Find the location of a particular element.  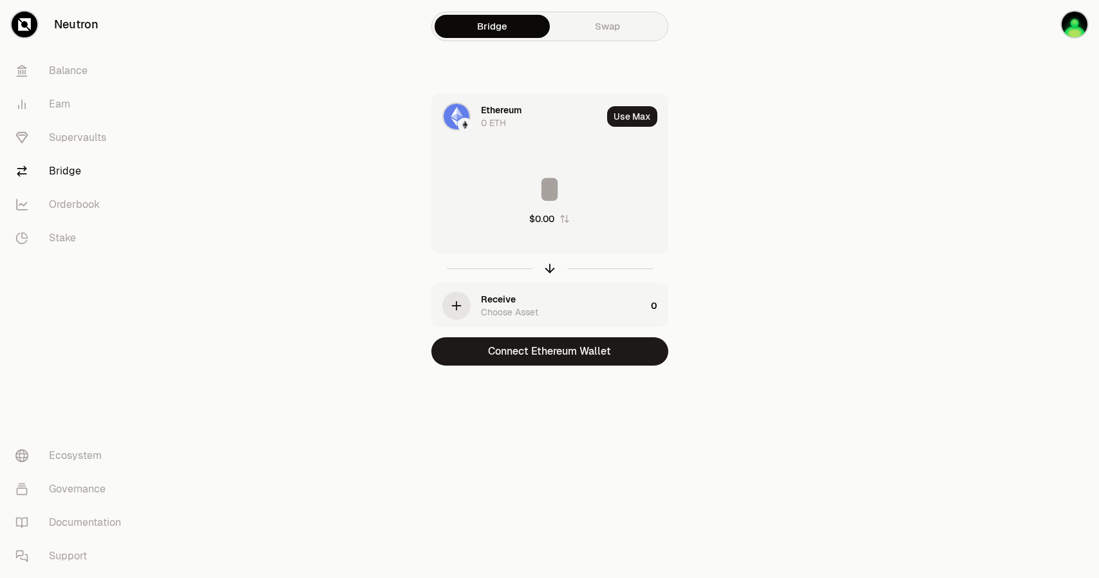

div: Receive is located at coordinates (498, 299).